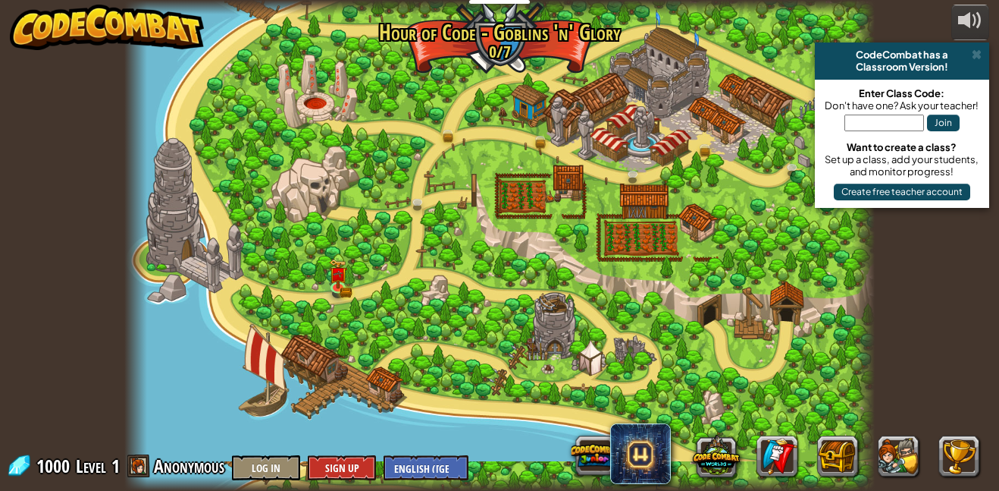 This screenshot has height=491, width=999. What do you see at coordinates (338, 274) in the screenshot?
I see `img: portrait.png` at bounding box center [338, 274].